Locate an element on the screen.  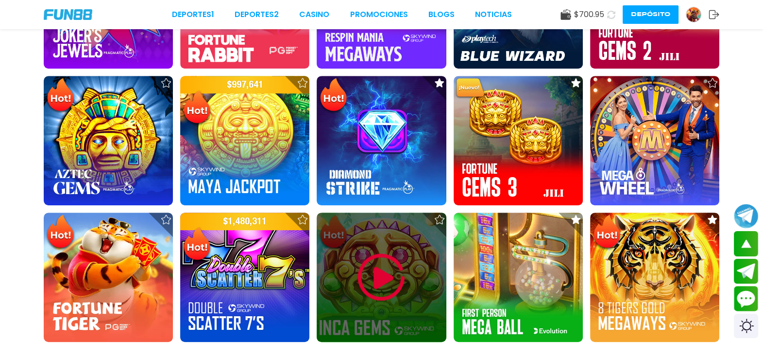
a: Deportes1 is located at coordinates (193, 15).